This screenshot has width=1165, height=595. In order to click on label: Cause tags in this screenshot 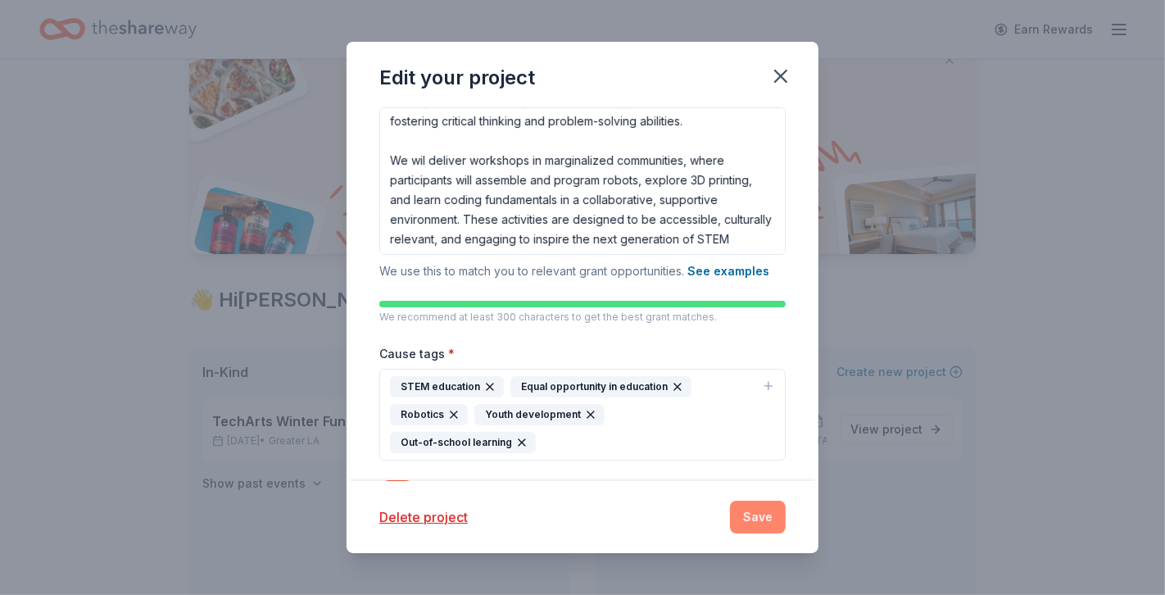, I will do `click(417, 354)`.